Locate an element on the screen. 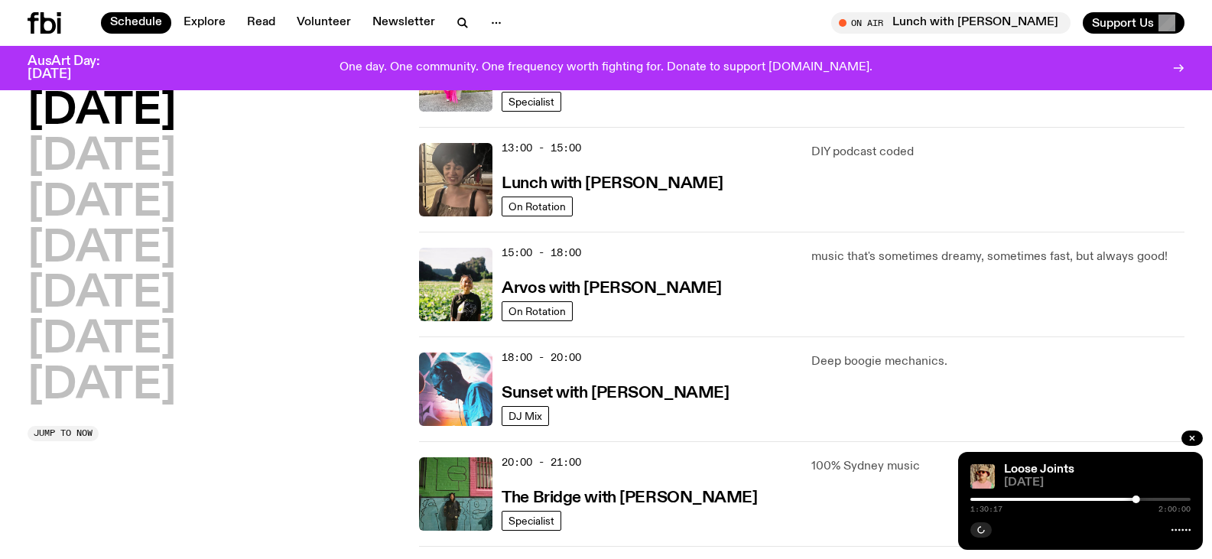  img: Bri is smiling and wearing a black t-shirt. She is standing in front of a lush, green field. Ther... is located at coordinates (456, 284).